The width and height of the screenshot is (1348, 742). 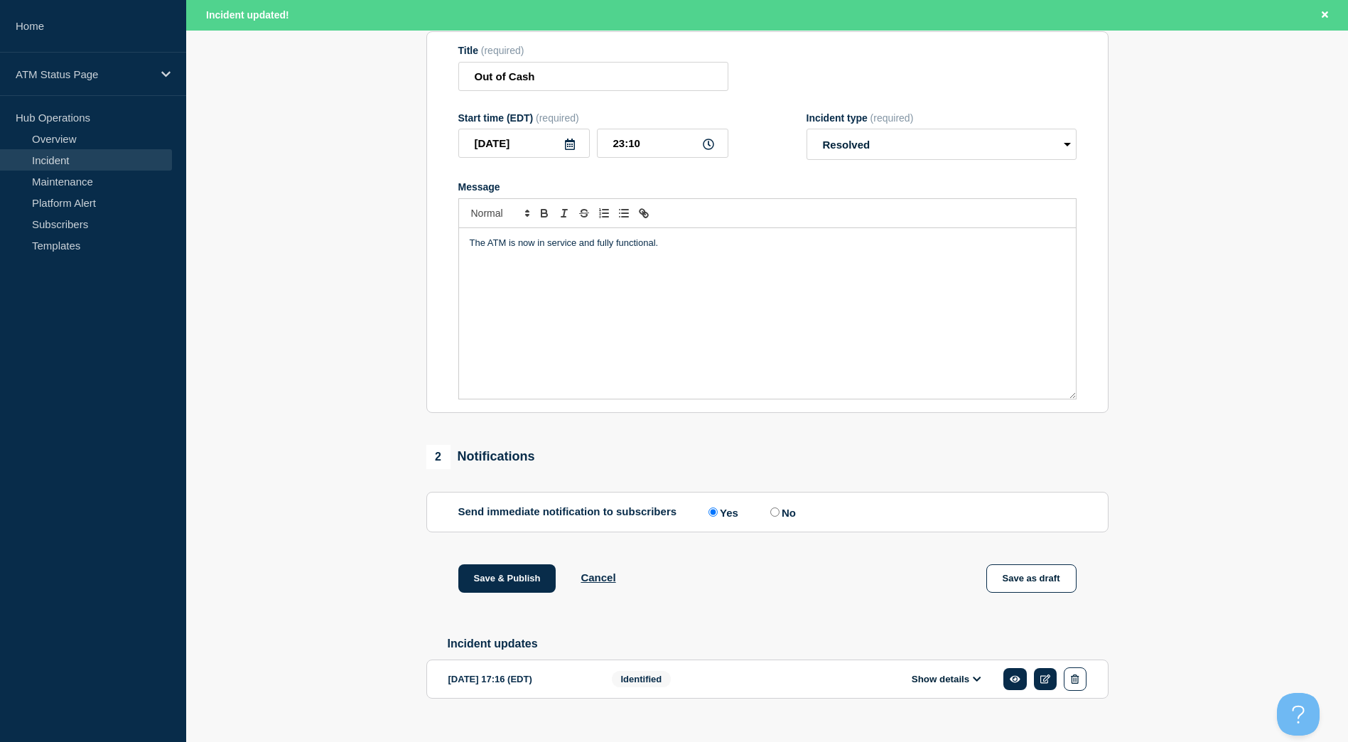 What do you see at coordinates (84, 74) in the screenshot?
I see `p: ATM Status Page` at bounding box center [84, 74].